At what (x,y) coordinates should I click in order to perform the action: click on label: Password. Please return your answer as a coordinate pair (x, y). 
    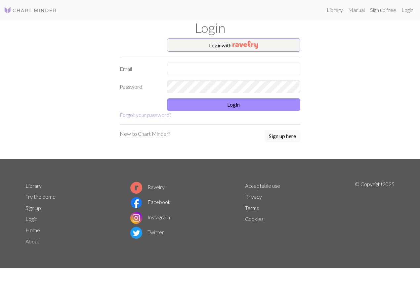
    Looking at the image, I should click on (139, 87).